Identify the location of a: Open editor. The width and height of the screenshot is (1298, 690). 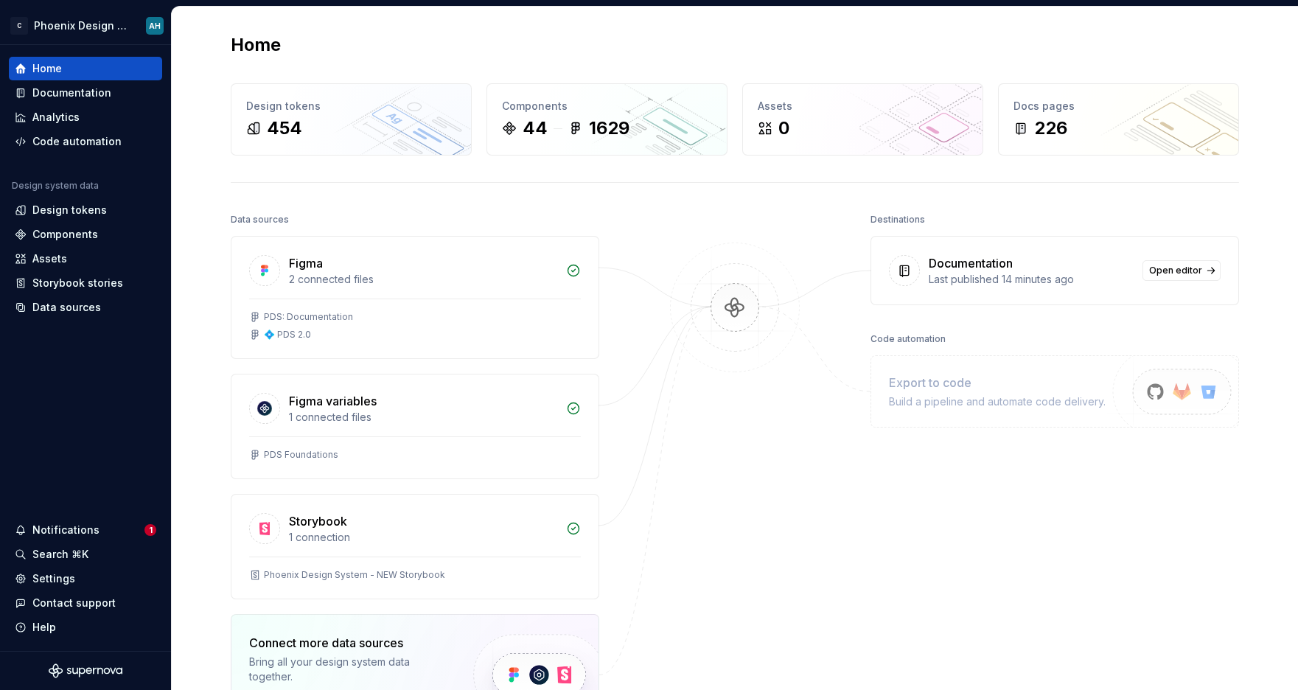
(1182, 271).